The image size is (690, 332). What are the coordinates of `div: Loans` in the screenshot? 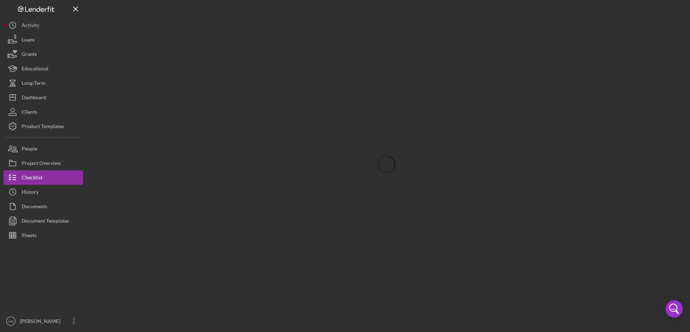 It's located at (28, 40).